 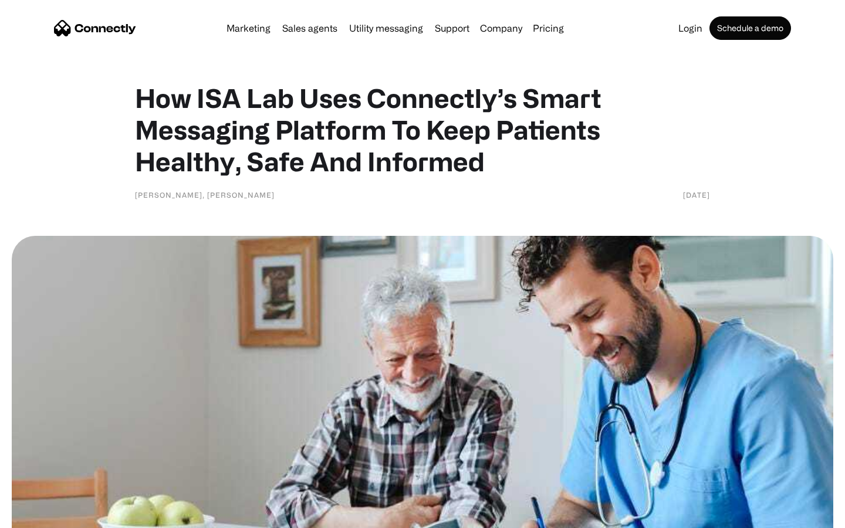 I want to click on a: Sales agents, so click(x=310, y=28).